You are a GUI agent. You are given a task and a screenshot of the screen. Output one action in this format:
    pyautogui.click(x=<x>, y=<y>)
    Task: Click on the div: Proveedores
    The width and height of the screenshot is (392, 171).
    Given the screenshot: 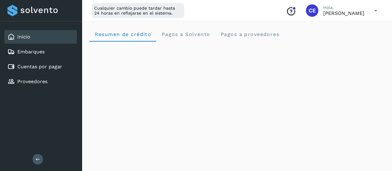 What is the action you would take?
    pyautogui.click(x=41, y=81)
    